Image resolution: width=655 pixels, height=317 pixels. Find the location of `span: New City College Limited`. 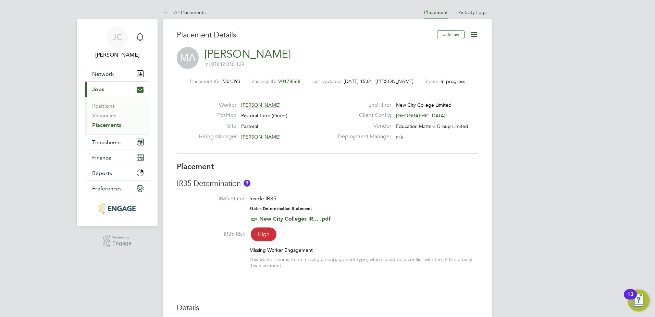

span: New City College Limited is located at coordinates (424, 105).